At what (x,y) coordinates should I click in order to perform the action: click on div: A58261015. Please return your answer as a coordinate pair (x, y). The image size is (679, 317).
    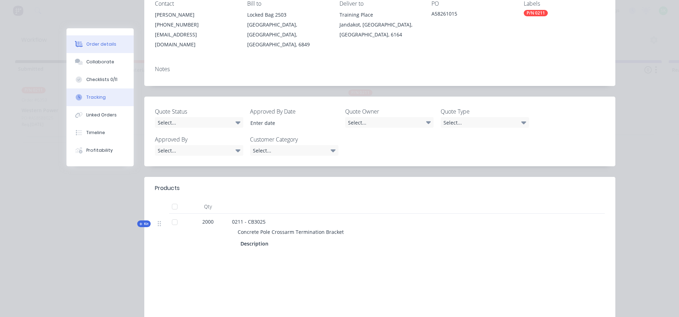
    Looking at the image, I should click on (472, 15).